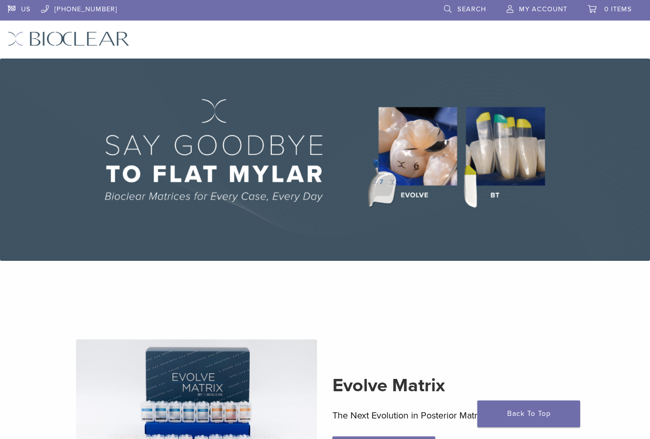  Describe the element at coordinates (68, 39) in the screenshot. I see `img: Bioclear` at that location.